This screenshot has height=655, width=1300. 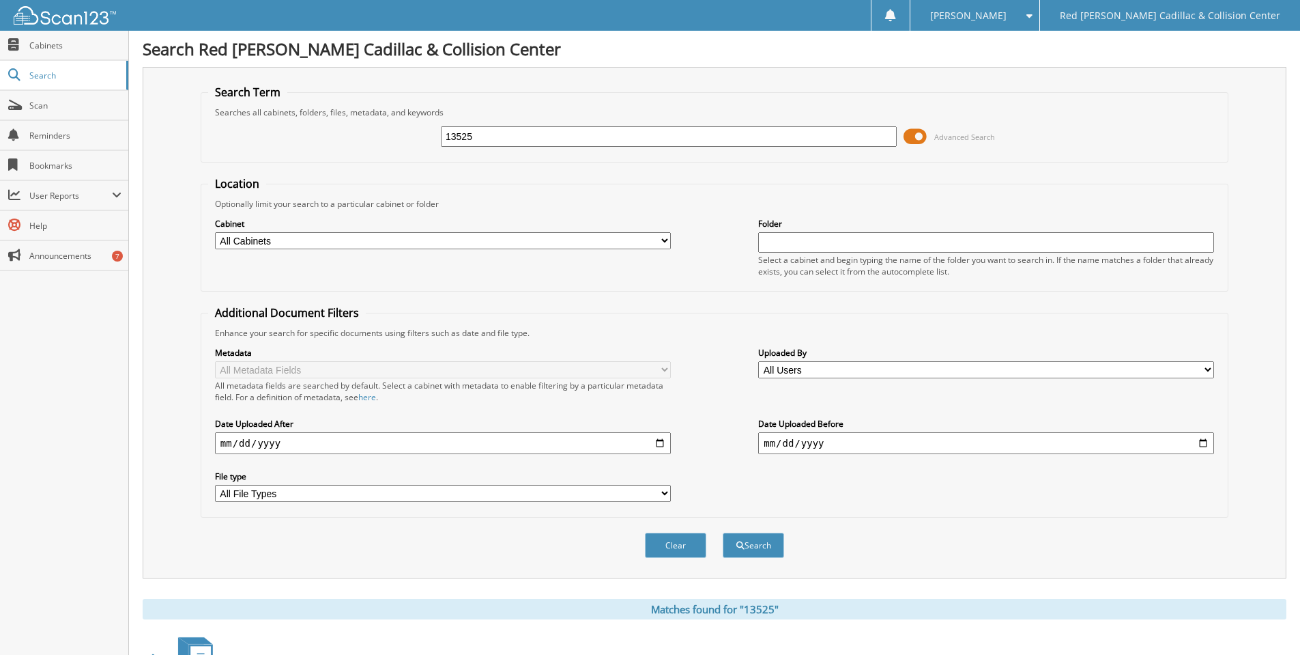 I want to click on label: Metadata, so click(x=443, y=352).